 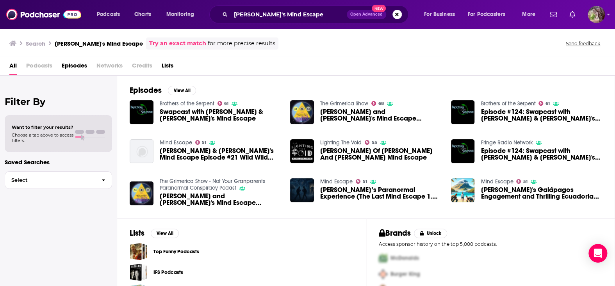 What do you see at coordinates (302, 190) in the screenshot?
I see `img: Maurice’s Paranormal Experience (The Last Mind Escape 1.0 Episode #327)` at bounding box center [302, 190].